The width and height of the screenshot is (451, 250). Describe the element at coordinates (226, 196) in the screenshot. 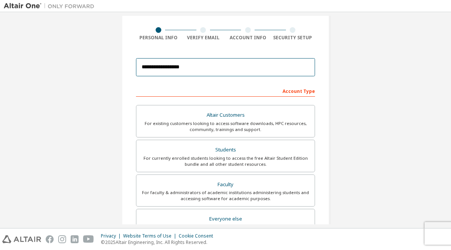

I see `div: For faculty & administrators of academic institutions administering students and accessing softwa...` at that location.